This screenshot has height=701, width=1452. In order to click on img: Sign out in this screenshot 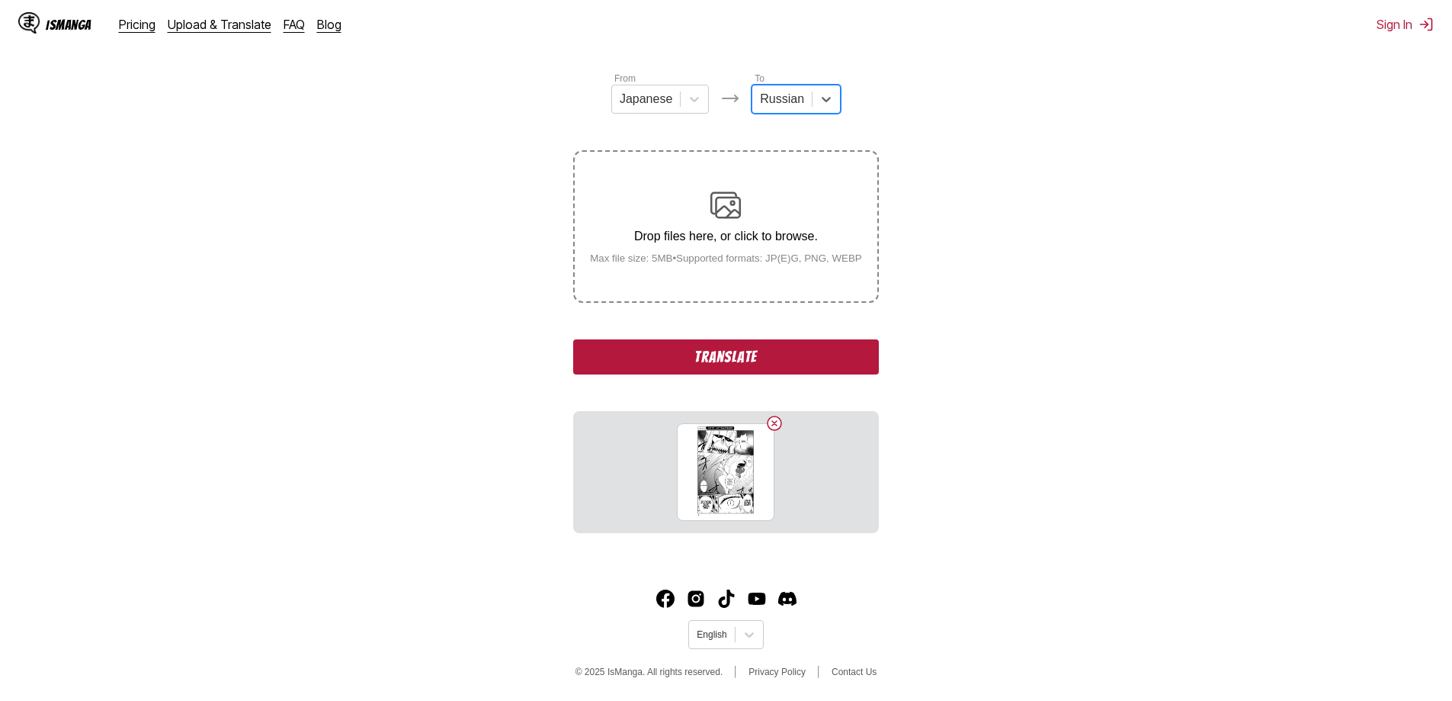, I will do `click(1426, 24)`.